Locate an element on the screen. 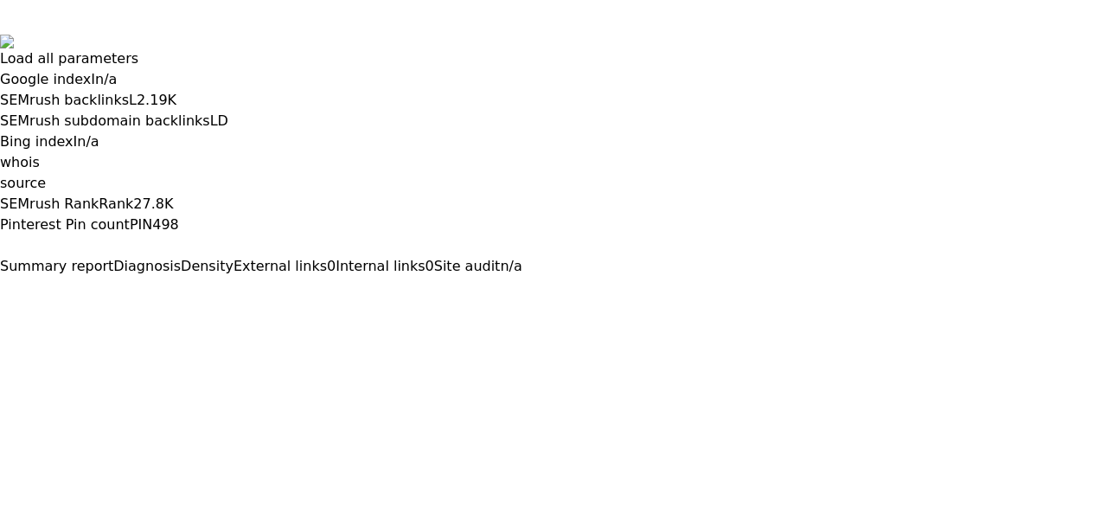 The width and height of the screenshot is (1107, 513). span: Diagnosis is located at coordinates (147, 266).